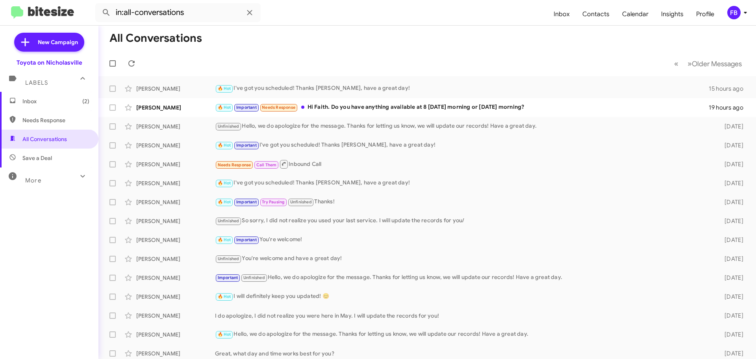 This screenshot has width=756, height=359. What do you see at coordinates (464, 315) in the screenshot?
I see `div: I do apologize, I did not realize you were here in May. I will update the records for you!` at bounding box center [464, 315].